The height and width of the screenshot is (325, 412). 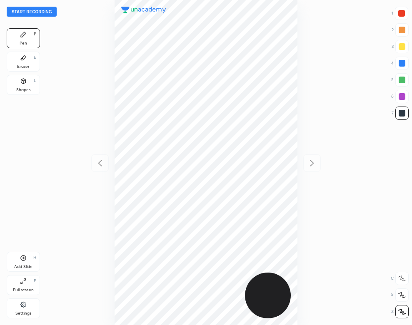 I want to click on button: Start recording, so click(x=32, y=12).